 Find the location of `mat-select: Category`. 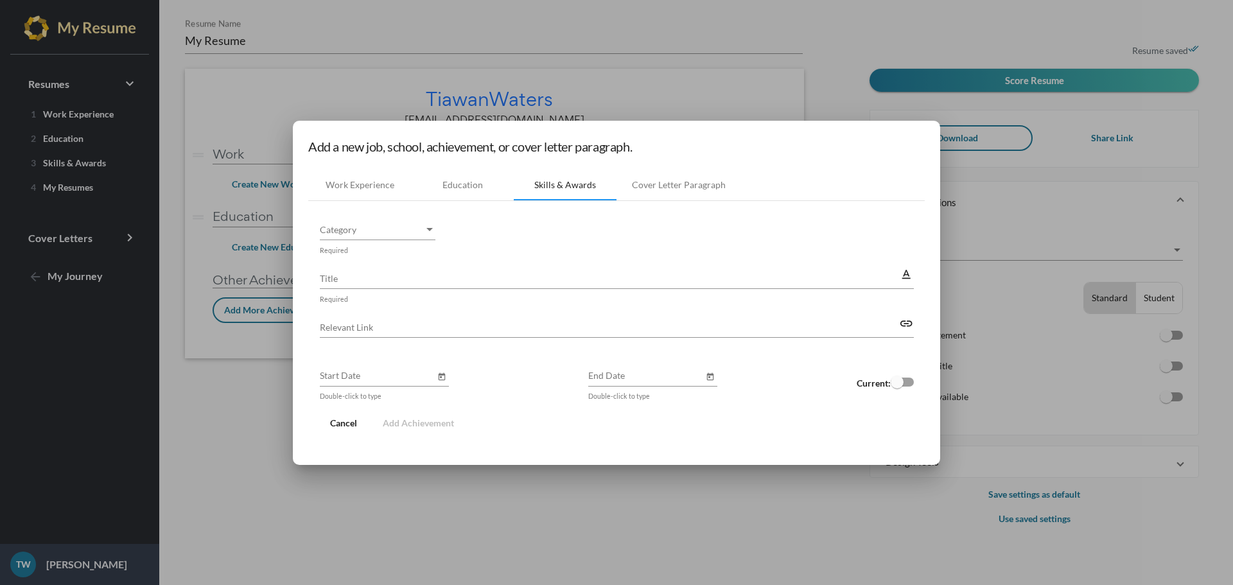

mat-select: Category is located at coordinates (378, 229).